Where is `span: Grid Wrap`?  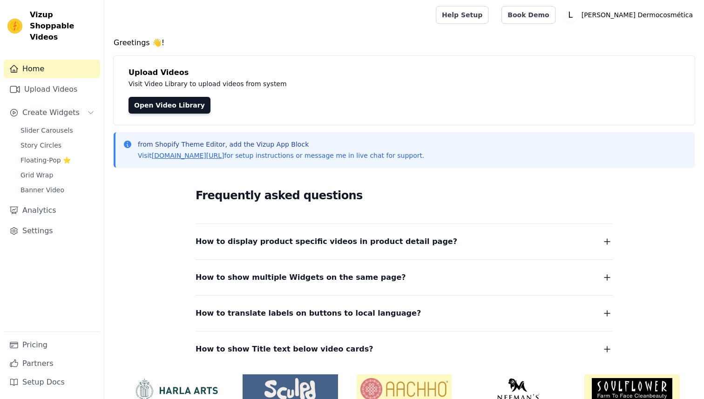 span: Grid Wrap is located at coordinates (37, 175).